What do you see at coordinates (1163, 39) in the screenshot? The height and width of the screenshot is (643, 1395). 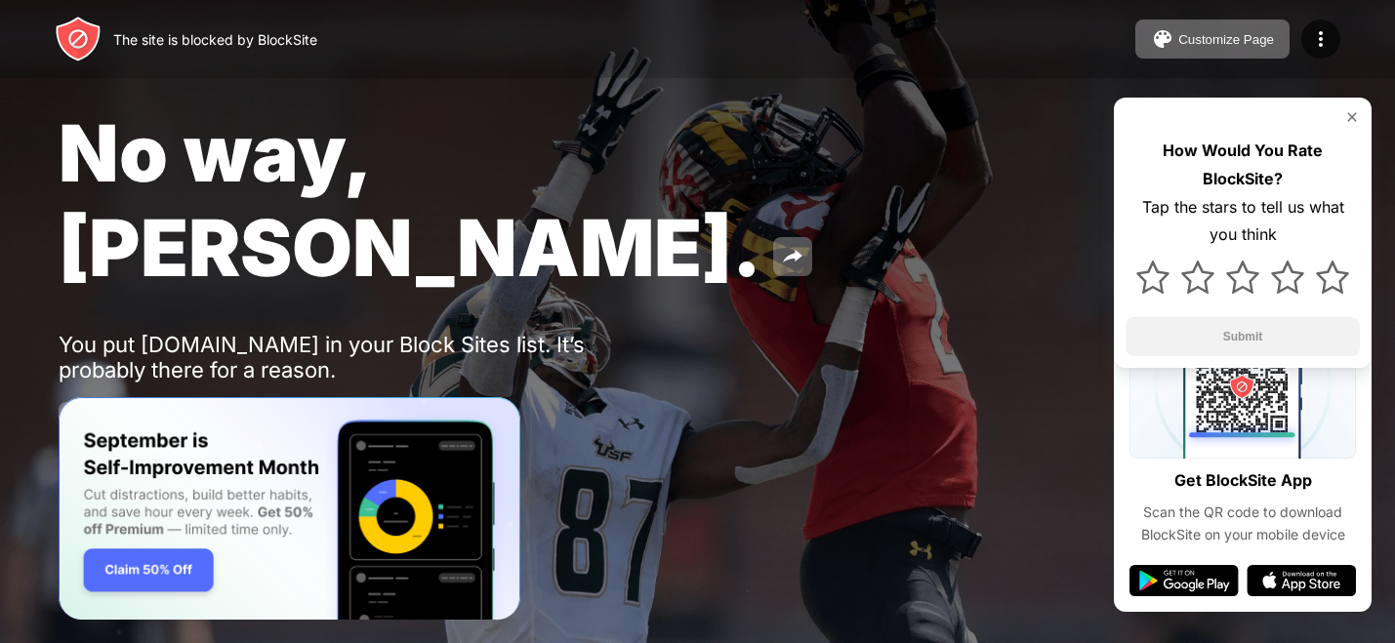 I see `img: pallet.svg` at bounding box center [1163, 39].